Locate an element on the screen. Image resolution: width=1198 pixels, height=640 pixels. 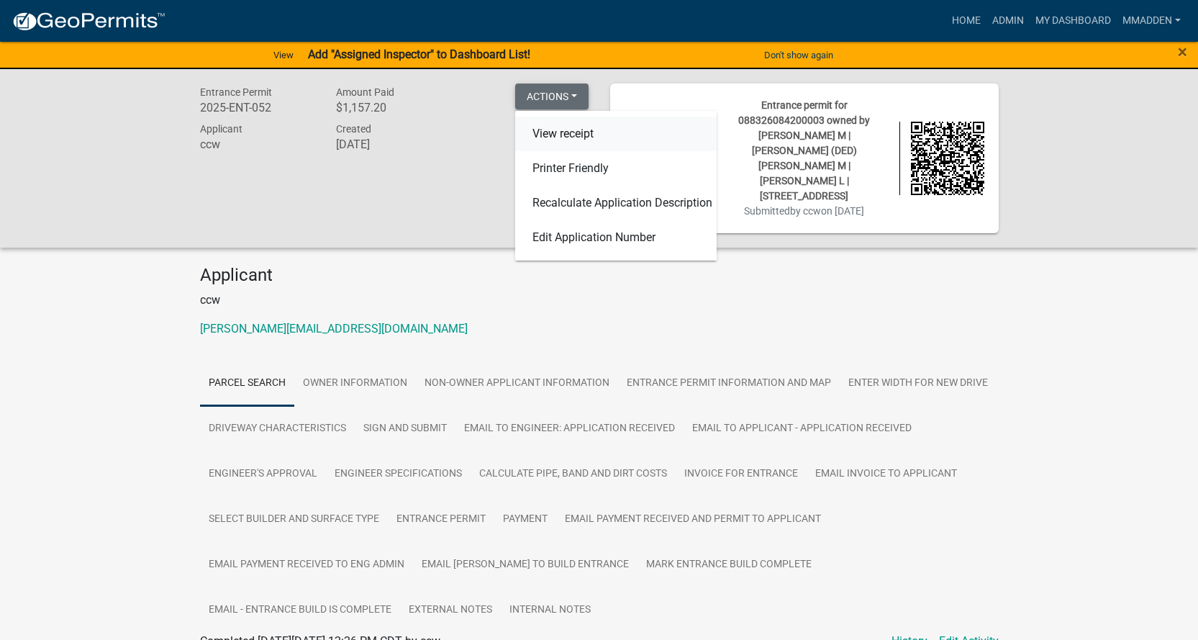
a: Select builder and surface type is located at coordinates (294, 520).